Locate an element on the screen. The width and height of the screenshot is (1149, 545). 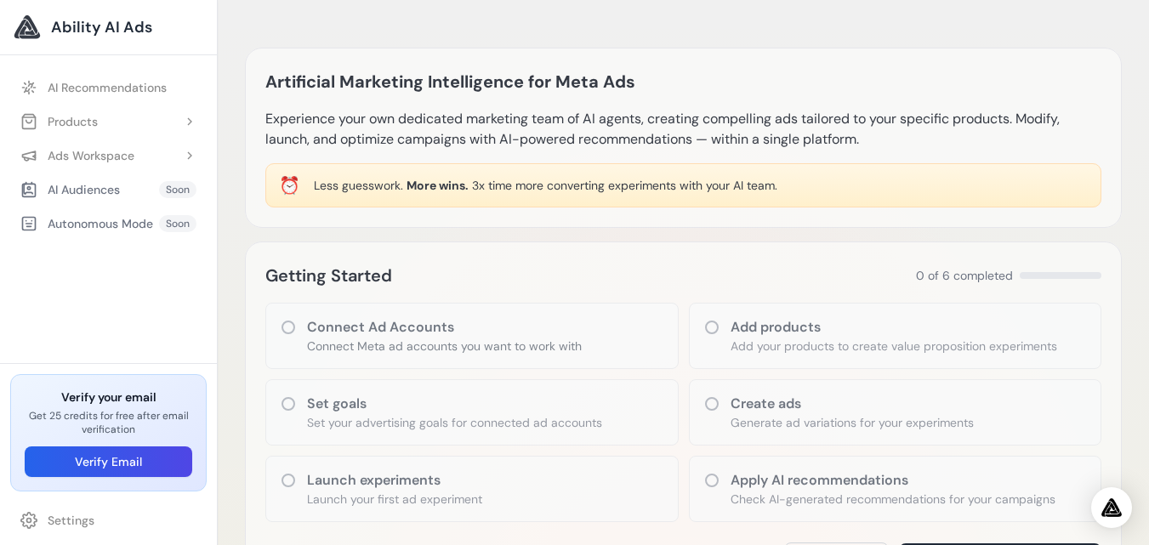
div: Ads Workspace is located at coordinates (77, 156).